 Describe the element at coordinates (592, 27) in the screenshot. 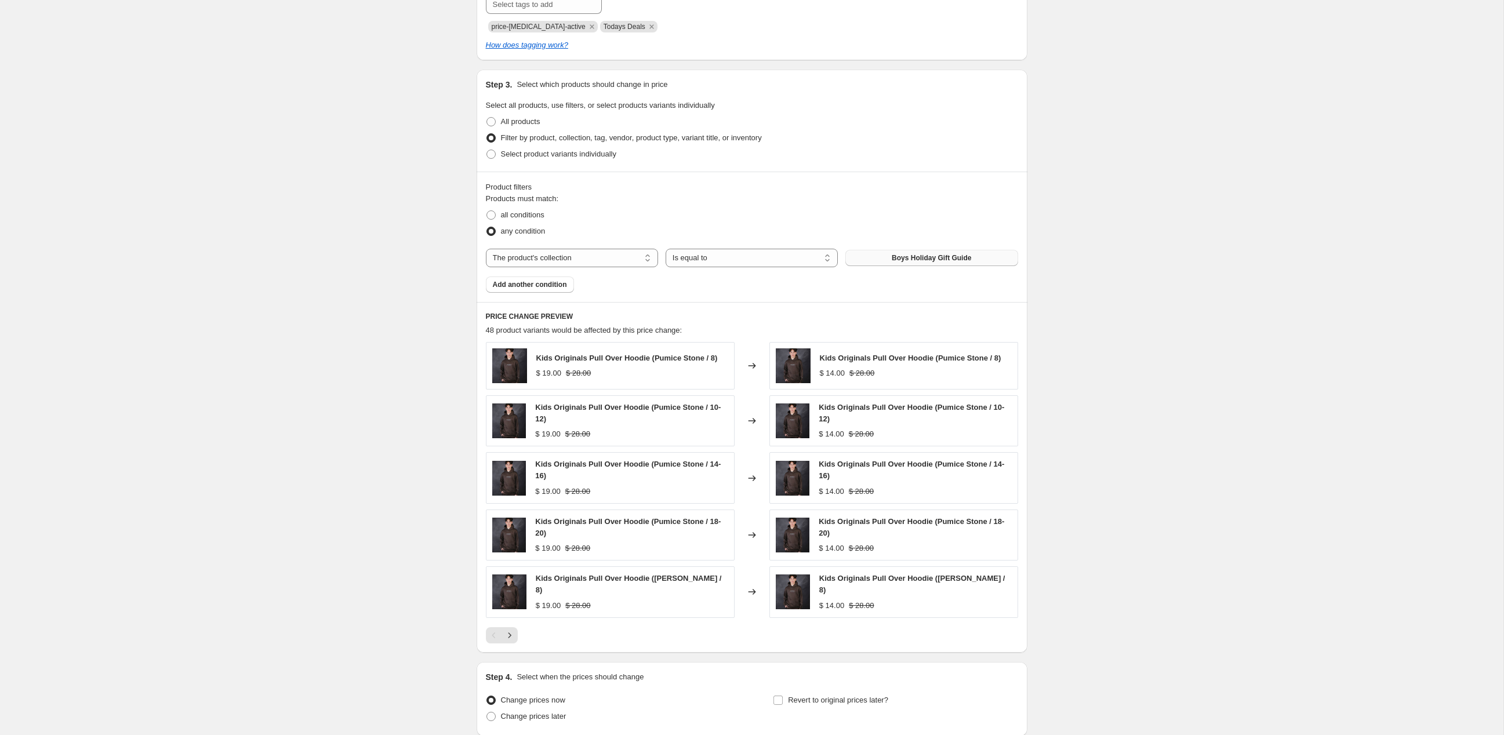

I see `button: Remove price-change-job-active` at that location.